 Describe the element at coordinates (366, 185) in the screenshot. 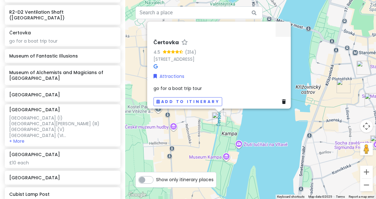

I see `button: Zoom out` at that location.